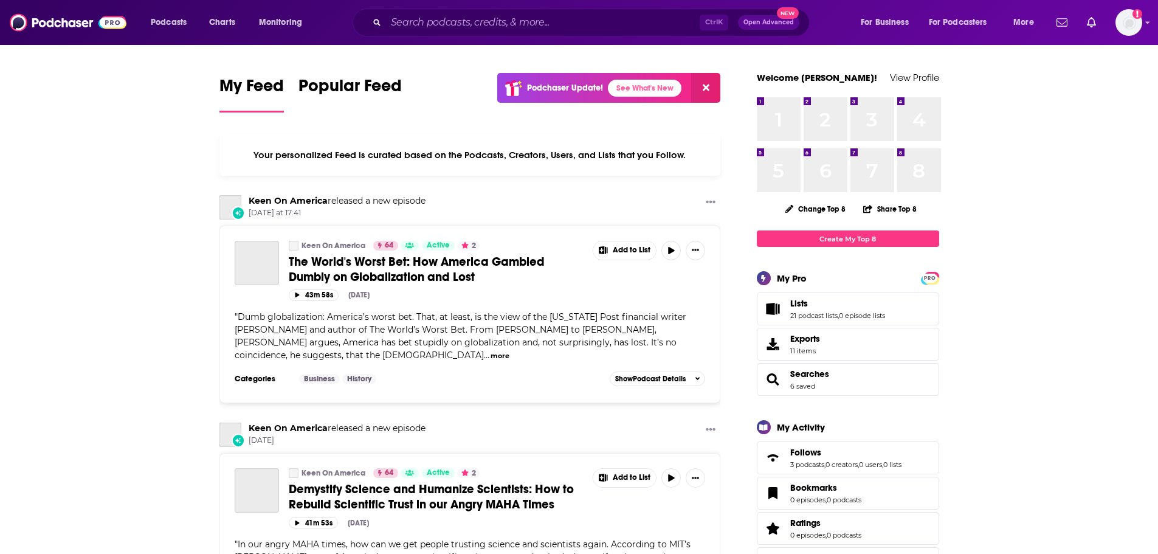  What do you see at coordinates (313, 522) in the screenshot?
I see `button: 41m 53s` at bounding box center [313, 522].